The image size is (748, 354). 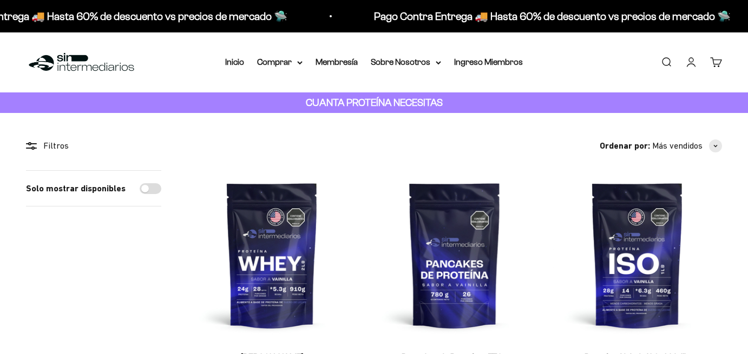 What do you see at coordinates (686, 146) in the screenshot?
I see `button: Más vendidos` at bounding box center [686, 146].